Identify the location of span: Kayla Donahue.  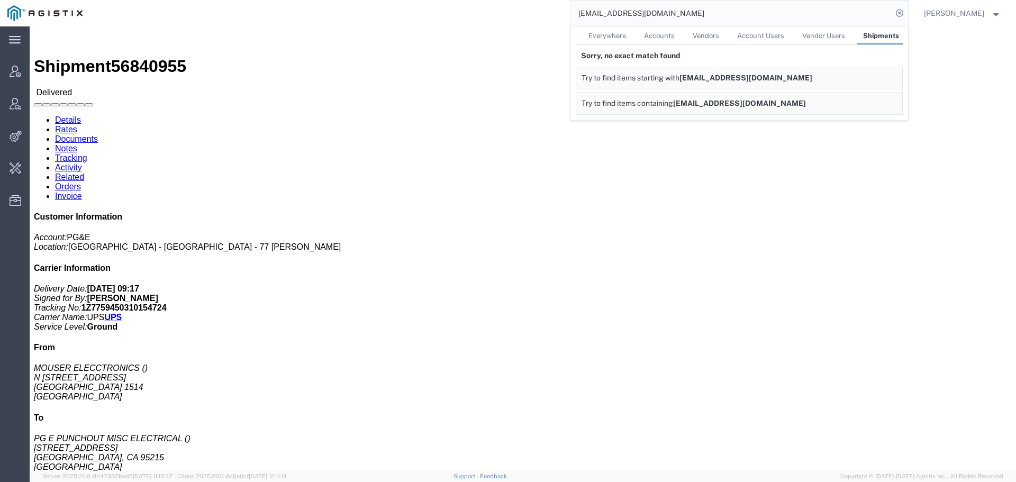
(954, 13).